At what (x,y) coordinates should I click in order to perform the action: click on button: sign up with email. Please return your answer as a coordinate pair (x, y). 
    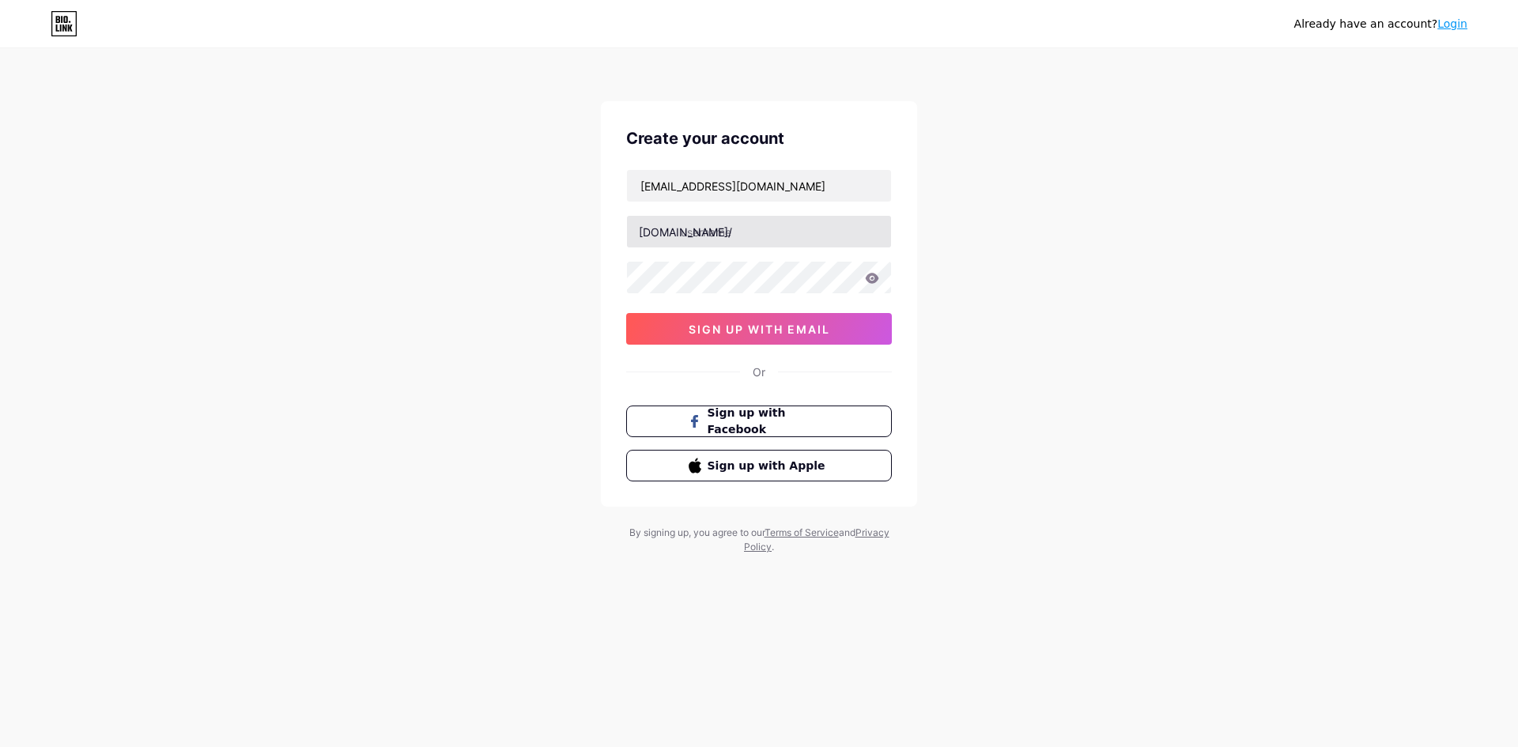
    Looking at the image, I should click on (759, 329).